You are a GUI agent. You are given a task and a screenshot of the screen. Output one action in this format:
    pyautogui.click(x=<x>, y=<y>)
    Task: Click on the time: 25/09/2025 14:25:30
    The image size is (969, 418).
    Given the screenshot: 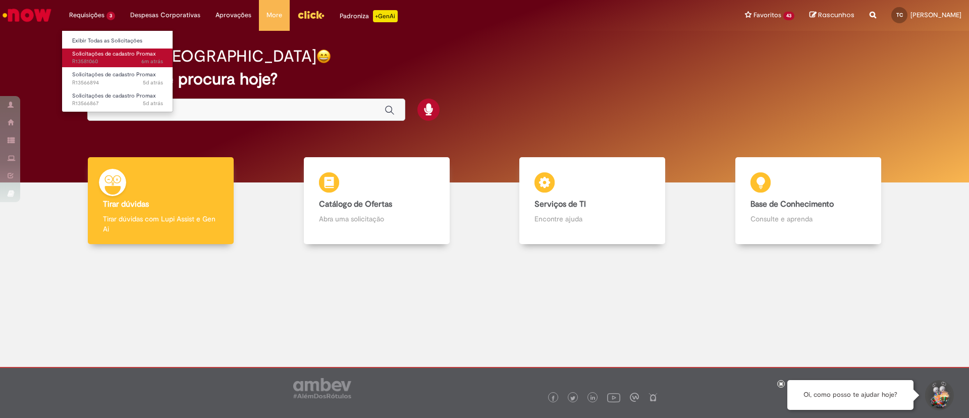 What is the action you would take?
    pyautogui.click(x=153, y=82)
    